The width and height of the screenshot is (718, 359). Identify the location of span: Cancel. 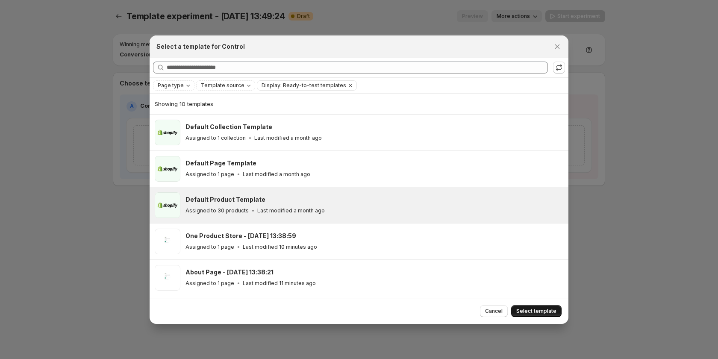
(494, 311).